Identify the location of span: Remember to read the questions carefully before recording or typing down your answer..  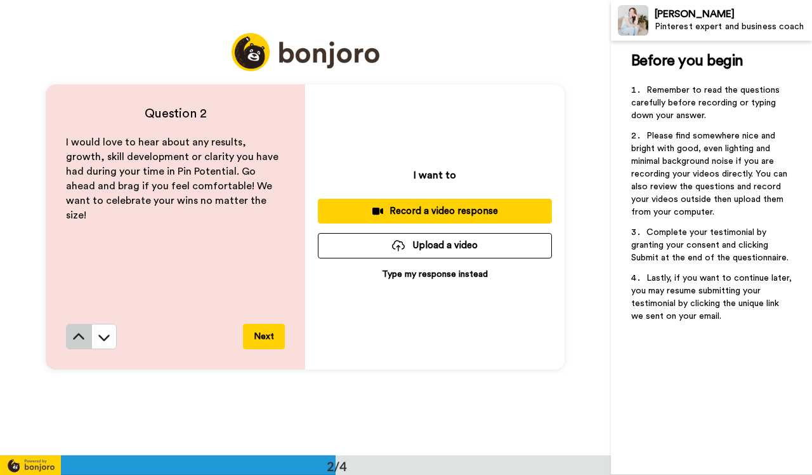
(707, 103).